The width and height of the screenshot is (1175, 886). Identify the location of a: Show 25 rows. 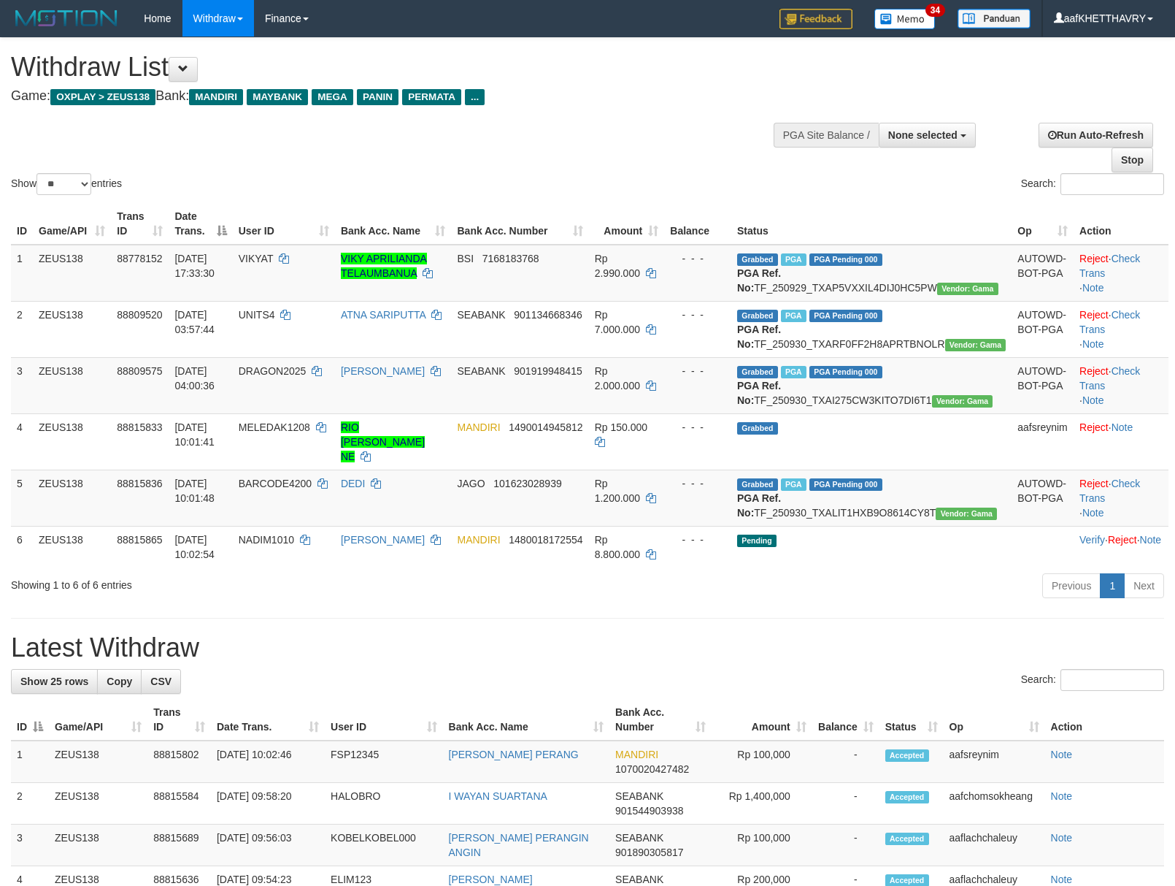
(54, 681).